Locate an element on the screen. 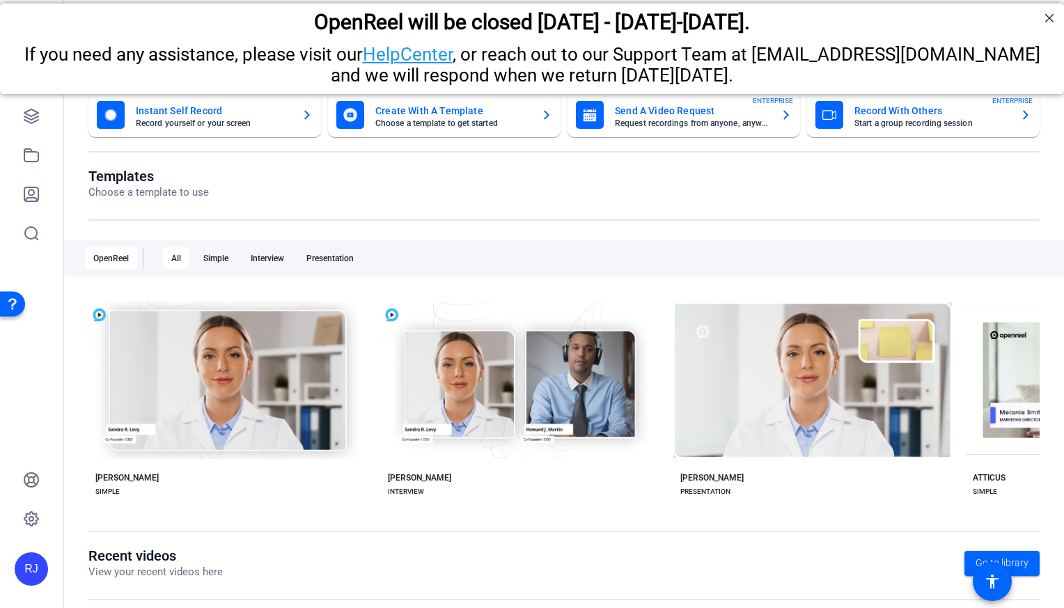  div: Interview is located at coordinates (267, 258).